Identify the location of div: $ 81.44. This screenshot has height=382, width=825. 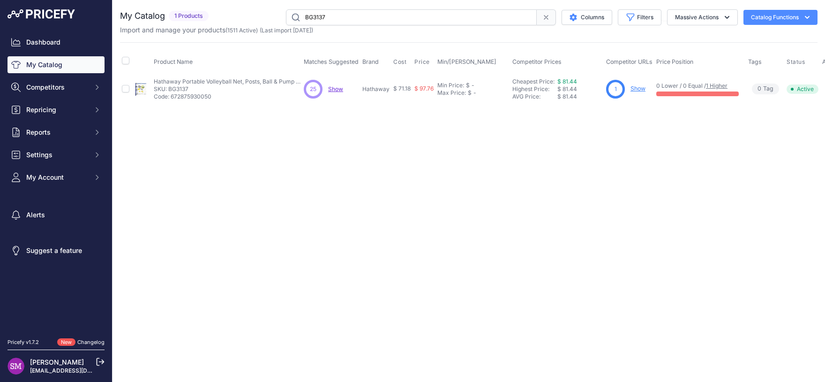
(580, 97).